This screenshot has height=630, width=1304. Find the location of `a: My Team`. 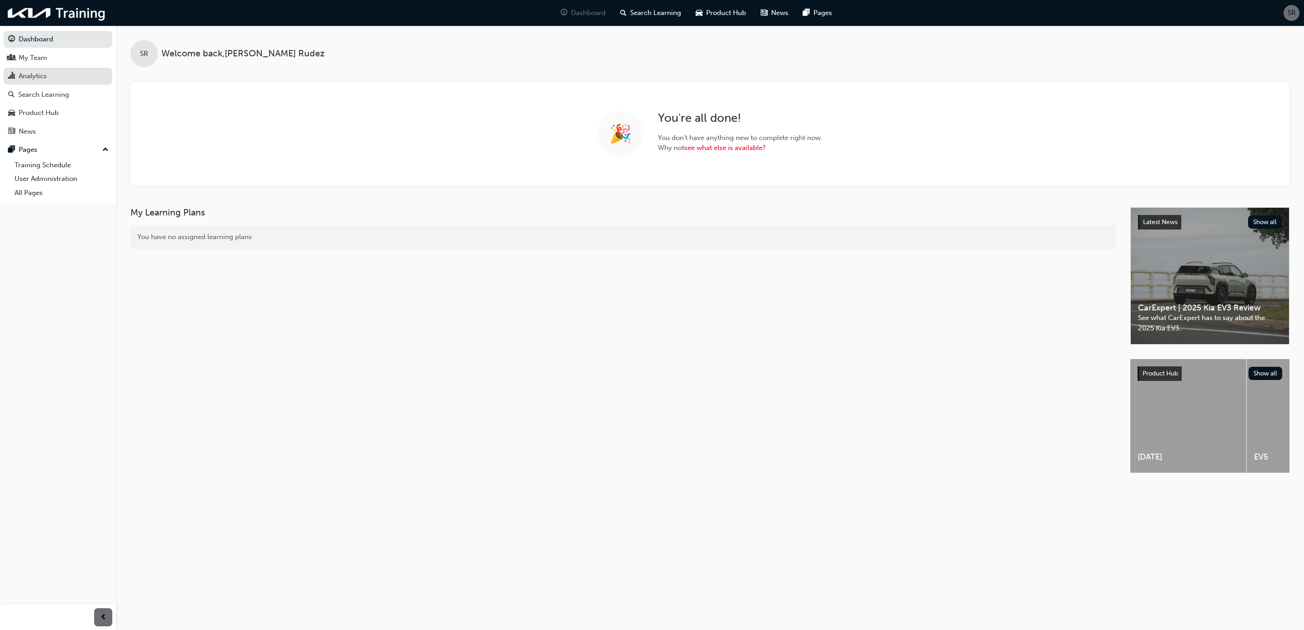

a: My Team is located at coordinates (58, 58).